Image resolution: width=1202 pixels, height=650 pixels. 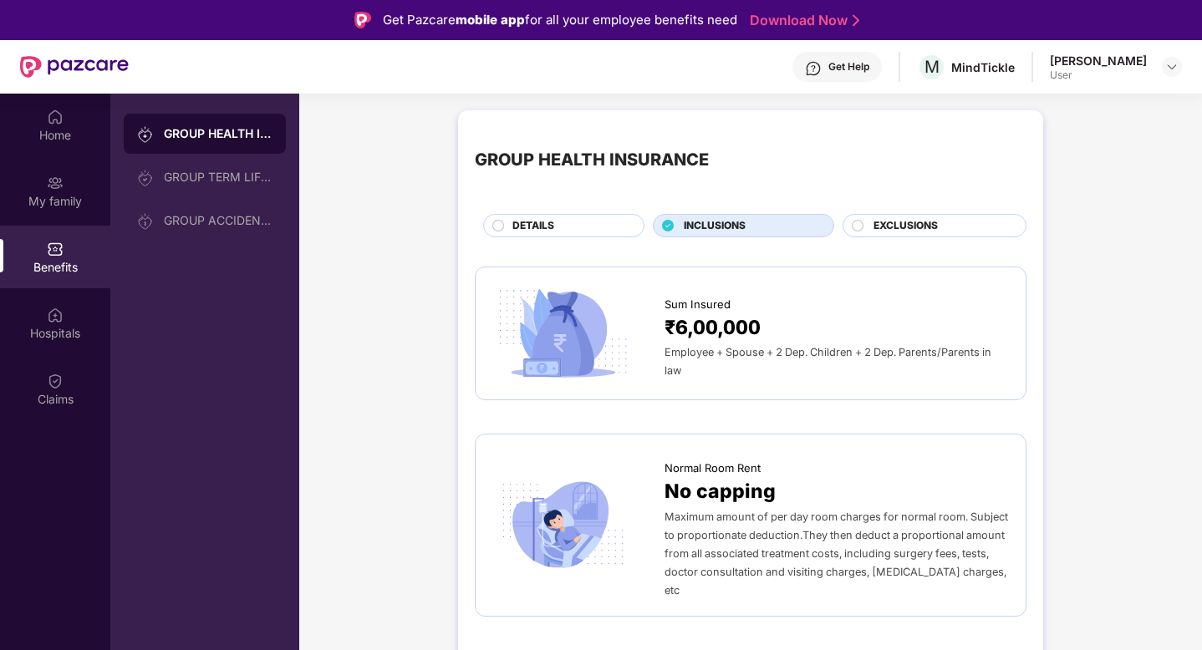 What do you see at coordinates (1172, 67) in the screenshot?
I see `img: svg+xml;base64,PHN2ZyBpZD0iRHJvcGRvd24tMzJ4MzIiIHhtbG5zPSJodHRwOi8vd3d3LnczLm9yZy8yMDAwL3N2ZyIgd2...` at bounding box center [1172, 67].